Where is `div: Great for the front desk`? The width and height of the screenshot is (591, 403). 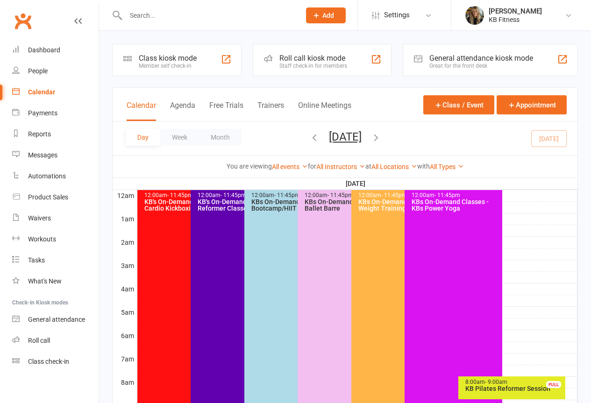
div: Great for the front desk is located at coordinates (481, 66).